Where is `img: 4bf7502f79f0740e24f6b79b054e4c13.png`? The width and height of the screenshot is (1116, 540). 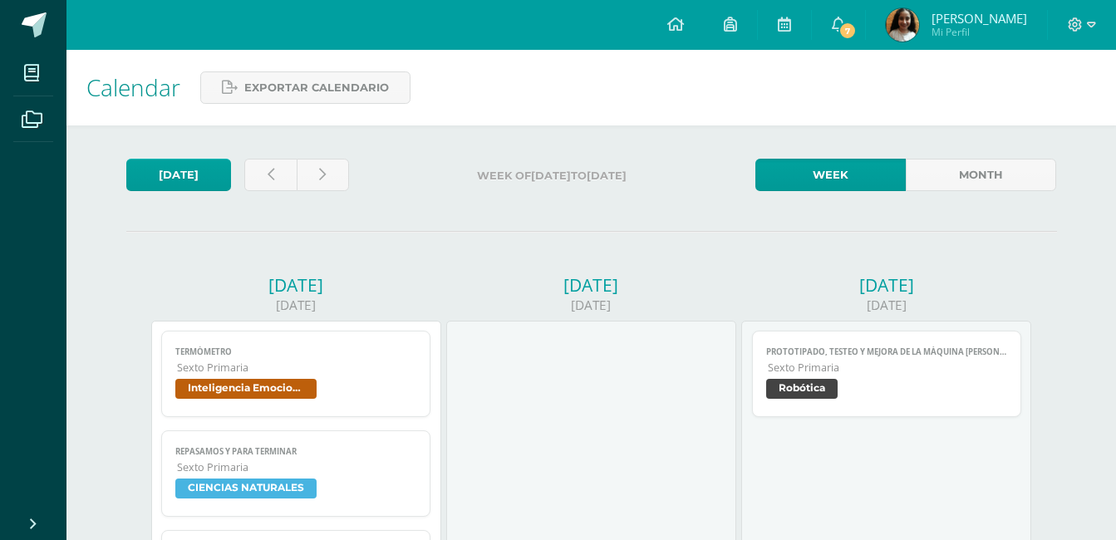
img: 4bf7502f79f0740e24f6b79b054e4c13.png is located at coordinates (902, 25).